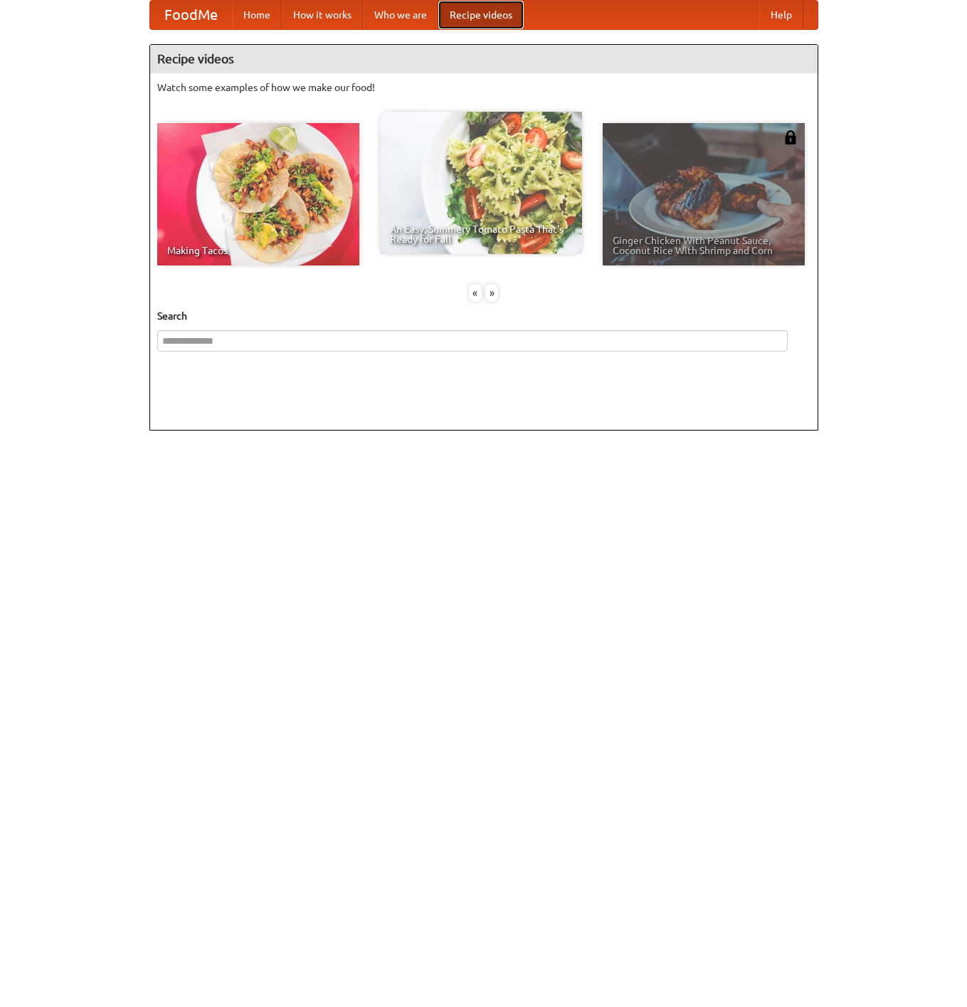 This screenshot has width=967, height=1007. Describe the element at coordinates (481, 15) in the screenshot. I see `a: Recipe videos` at that location.